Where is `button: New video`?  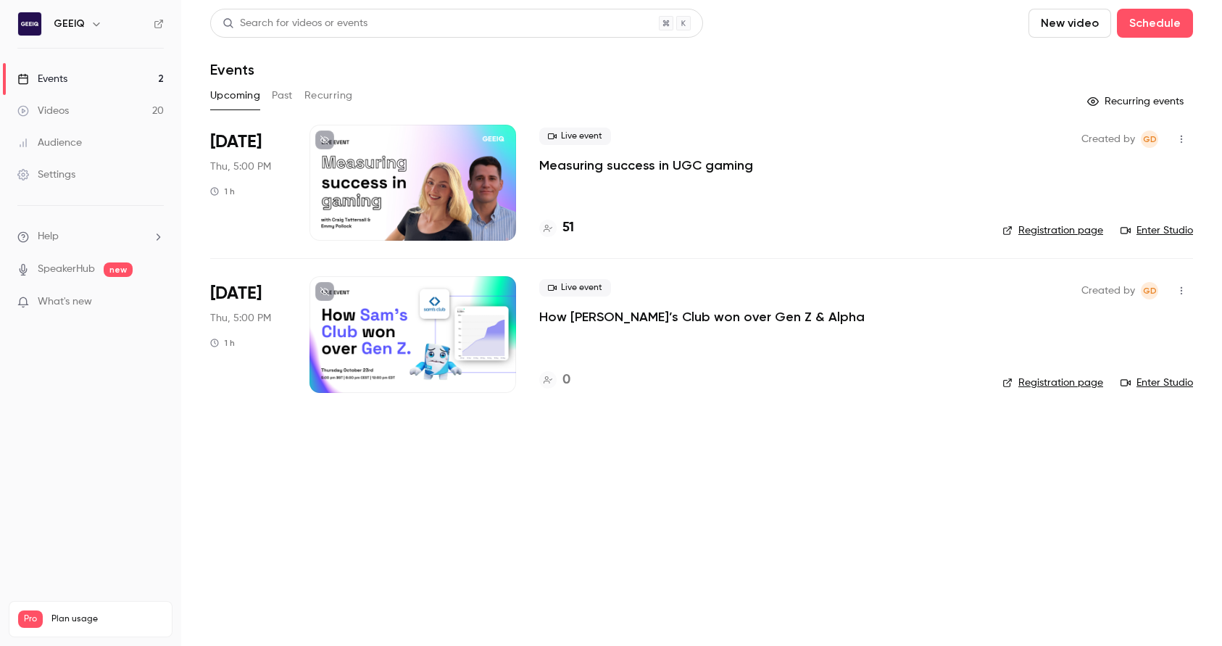 button: New video is located at coordinates (1070, 23).